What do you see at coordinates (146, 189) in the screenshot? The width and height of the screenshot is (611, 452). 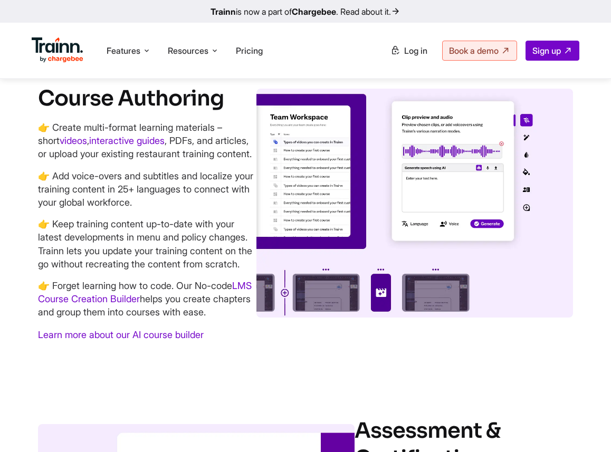 I see `p: 👉 Add voice-overs and subtitles and localize your training content in 25+ languages to connect wi...` at bounding box center [146, 189].